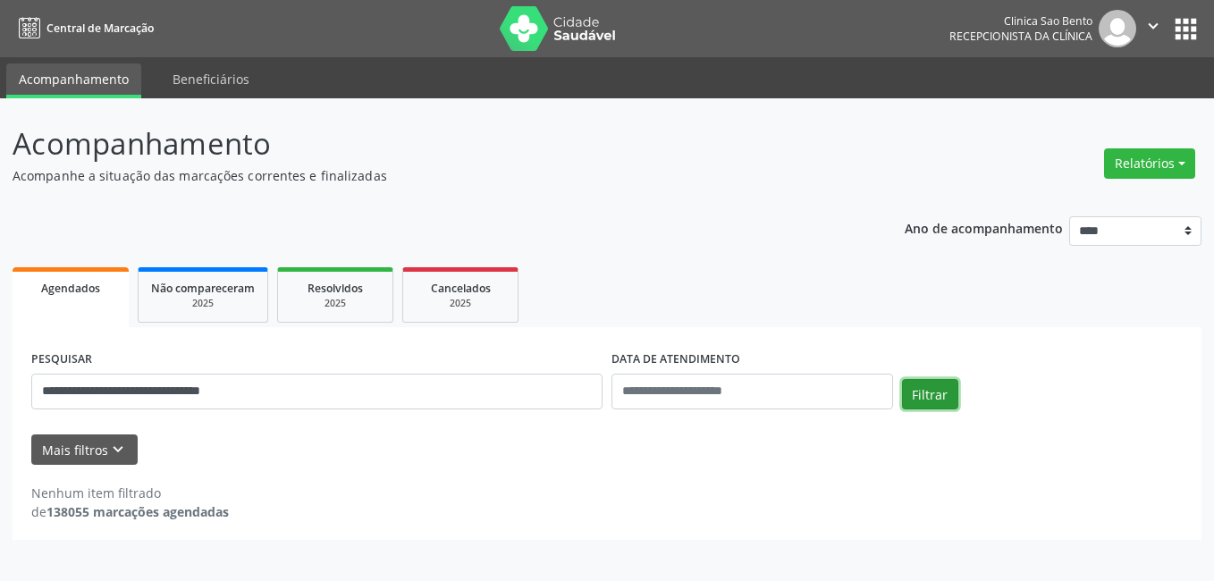 The image size is (1214, 581). I want to click on label: PESQUISAR, so click(62, 359).